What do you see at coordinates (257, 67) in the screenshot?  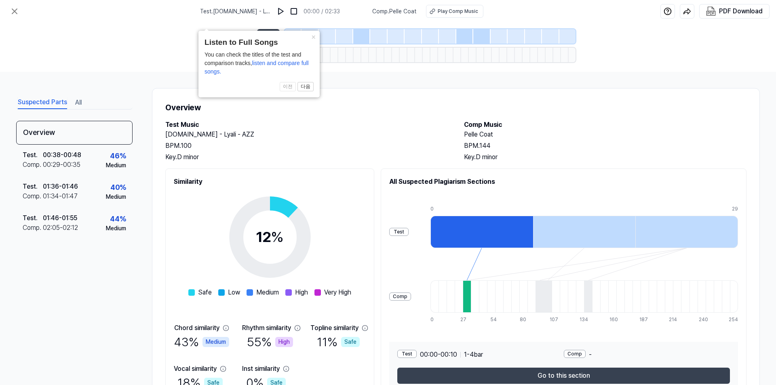 I see `span: listen and compare full songs.` at bounding box center [257, 67].